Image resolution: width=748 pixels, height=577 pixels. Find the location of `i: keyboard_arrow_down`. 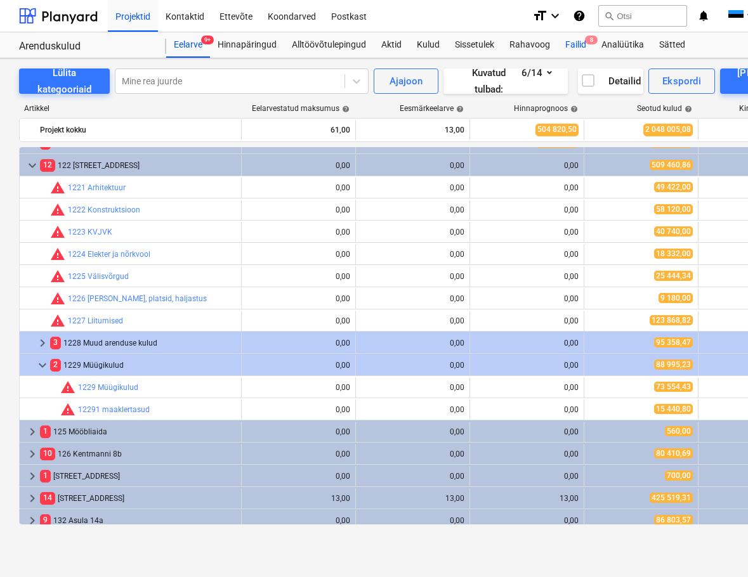

i: keyboard_arrow_down is located at coordinates (555, 16).